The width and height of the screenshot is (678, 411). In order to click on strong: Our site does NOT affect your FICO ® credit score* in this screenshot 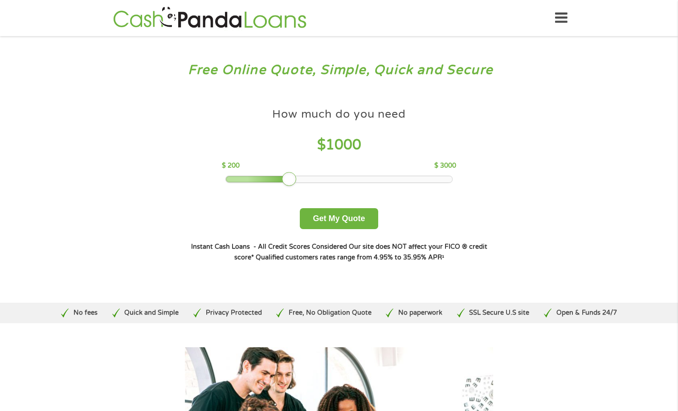, I will do `click(361, 252)`.